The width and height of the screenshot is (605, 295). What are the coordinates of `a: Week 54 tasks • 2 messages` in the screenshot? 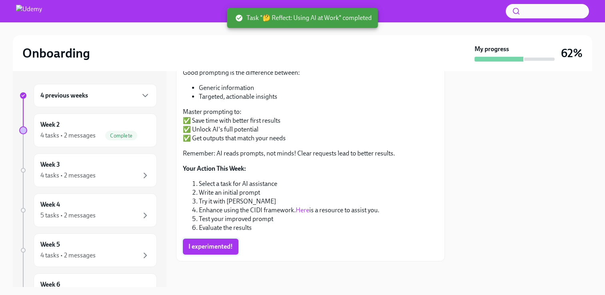 It's located at (88, 251).